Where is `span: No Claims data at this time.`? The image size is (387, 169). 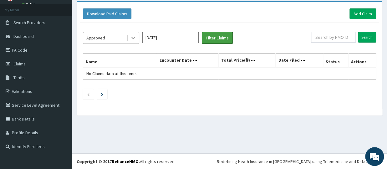
span: No Claims data at this time. is located at coordinates (111, 74).